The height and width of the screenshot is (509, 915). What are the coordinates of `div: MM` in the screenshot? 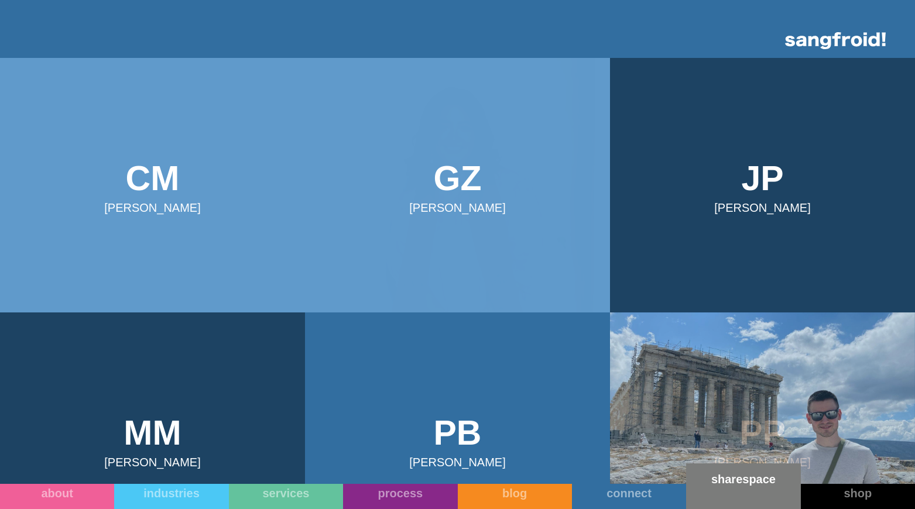 It's located at (152, 433).